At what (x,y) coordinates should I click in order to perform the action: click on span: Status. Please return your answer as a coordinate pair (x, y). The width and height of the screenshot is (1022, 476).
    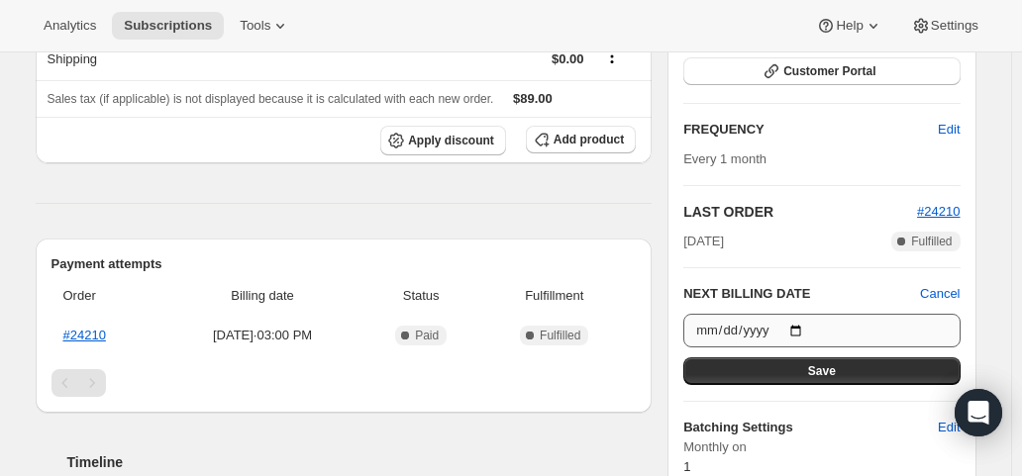
    Looking at the image, I should click on (421, 296).